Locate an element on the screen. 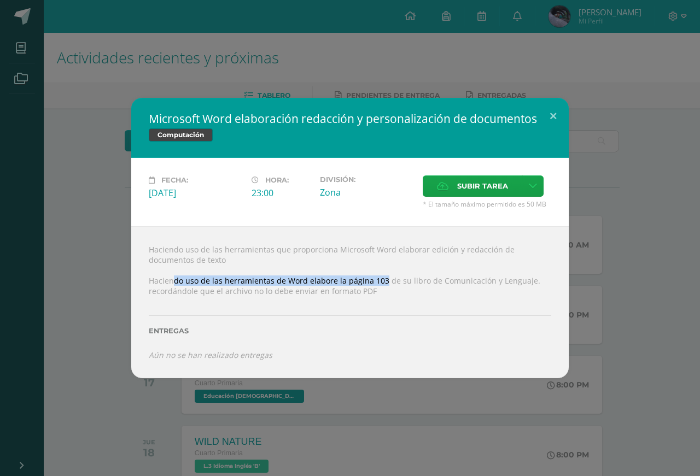 Image resolution: width=700 pixels, height=476 pixels. h2: Microsoft Word elaboración redacción y personalización de documentos is located at coordinates (350, 119).